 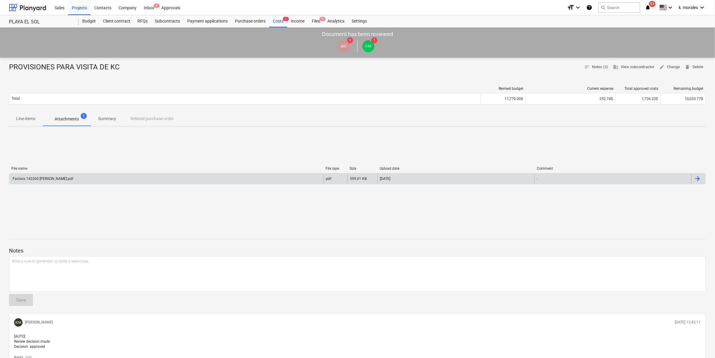 What do you see at coordinates (298, 21) in the screenshot?
I see `a: Income` at bounding box center [298, 21].